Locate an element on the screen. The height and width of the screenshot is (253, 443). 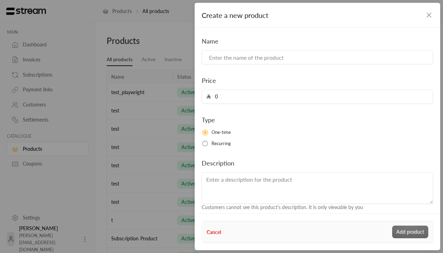
span: Recurring is located at coordinates (221, 143).